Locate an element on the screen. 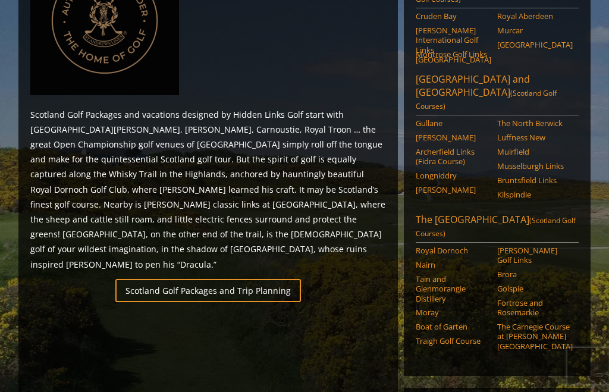 Image resolution: width=609 pixels, height=392 pixels. a: The North Berwick is located at coordinates (534, 123).